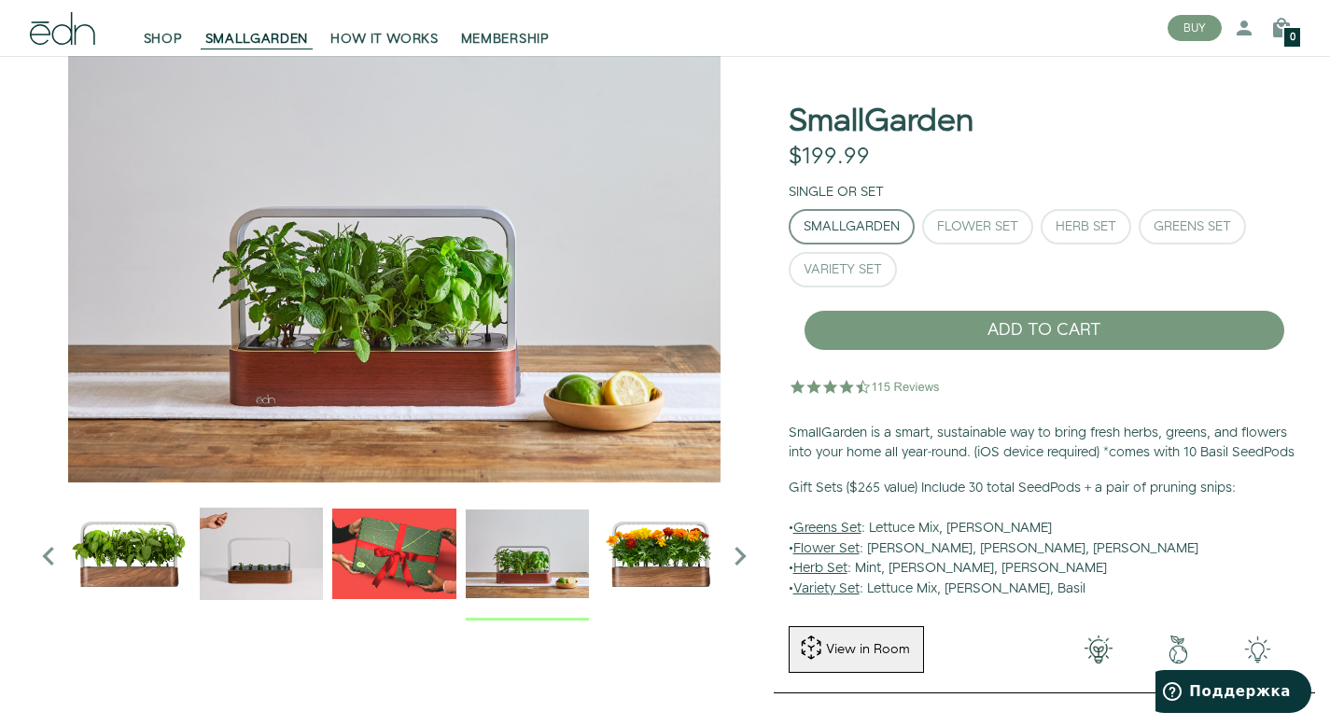 Image resolution: width=1330 pixels, height=726 pixels. What do you see at coordinates (820, 568) in the screenshot?
I see `u: Herb Set` at bounding box center [820, 568].